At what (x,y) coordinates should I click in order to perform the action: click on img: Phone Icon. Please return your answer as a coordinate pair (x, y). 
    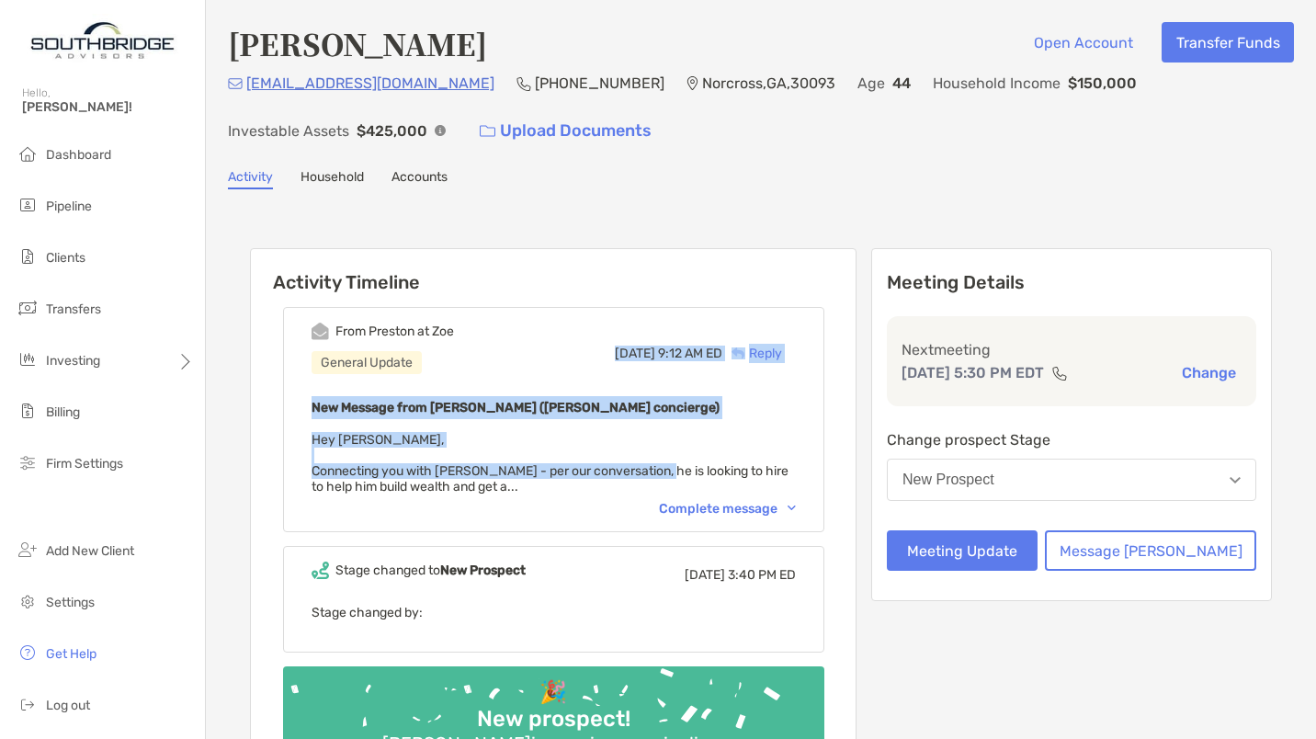
    Looking at the image, I should click on (524, 84).